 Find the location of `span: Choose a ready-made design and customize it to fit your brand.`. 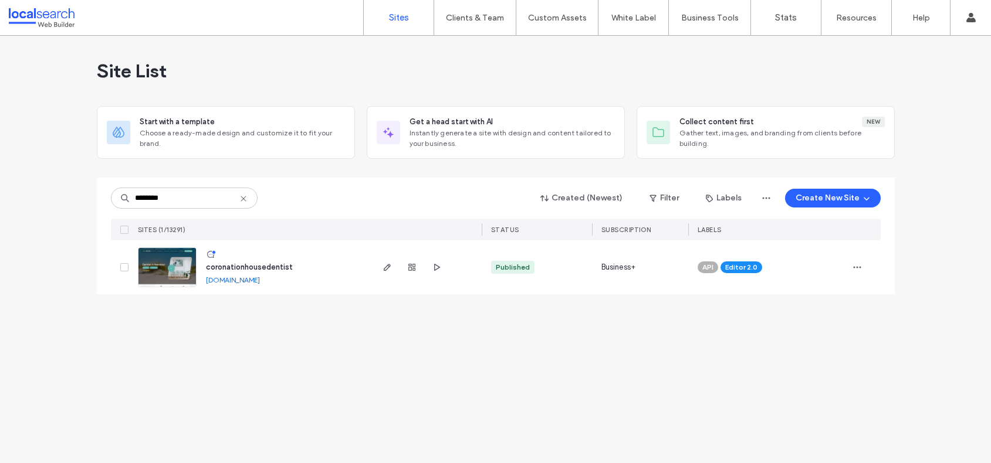

span: Choose a ready-made design and customize it to fit your brand. is located at coordinates (242, 138).